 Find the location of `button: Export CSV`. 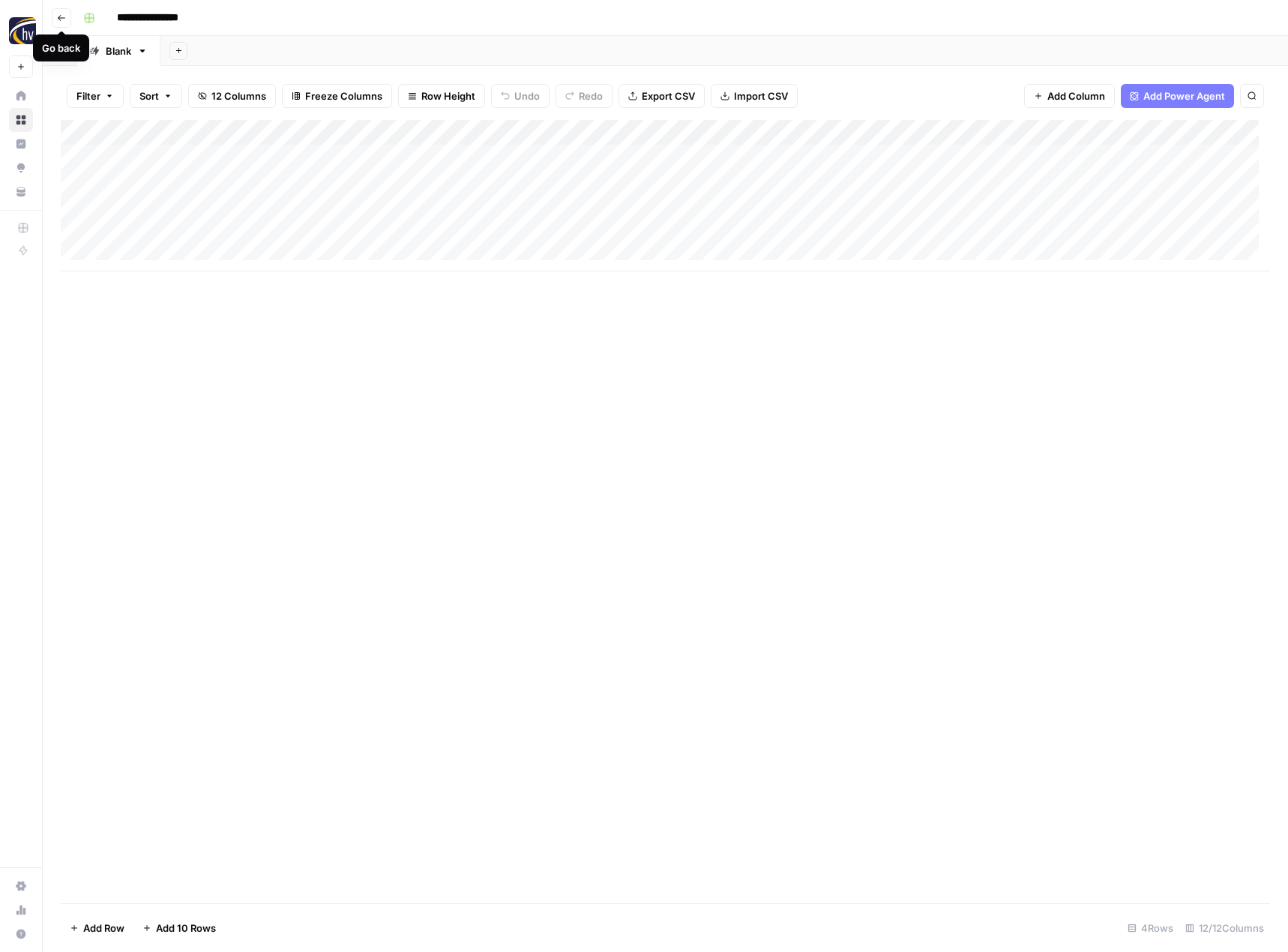

button: Export CSV is located at coordinates (661, 96).